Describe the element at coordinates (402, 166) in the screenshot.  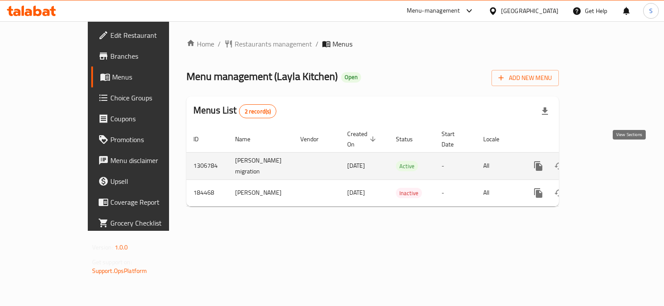
I see `table: enhanced table` at that location.